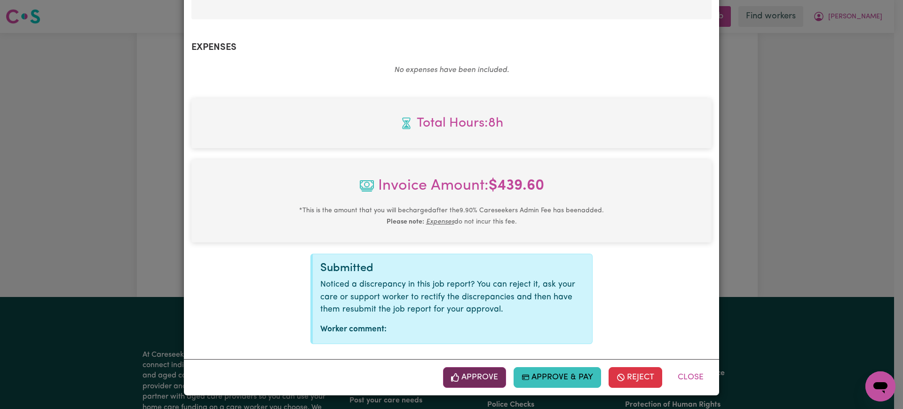  I want to click on span: Submitted, so click(347, 268).